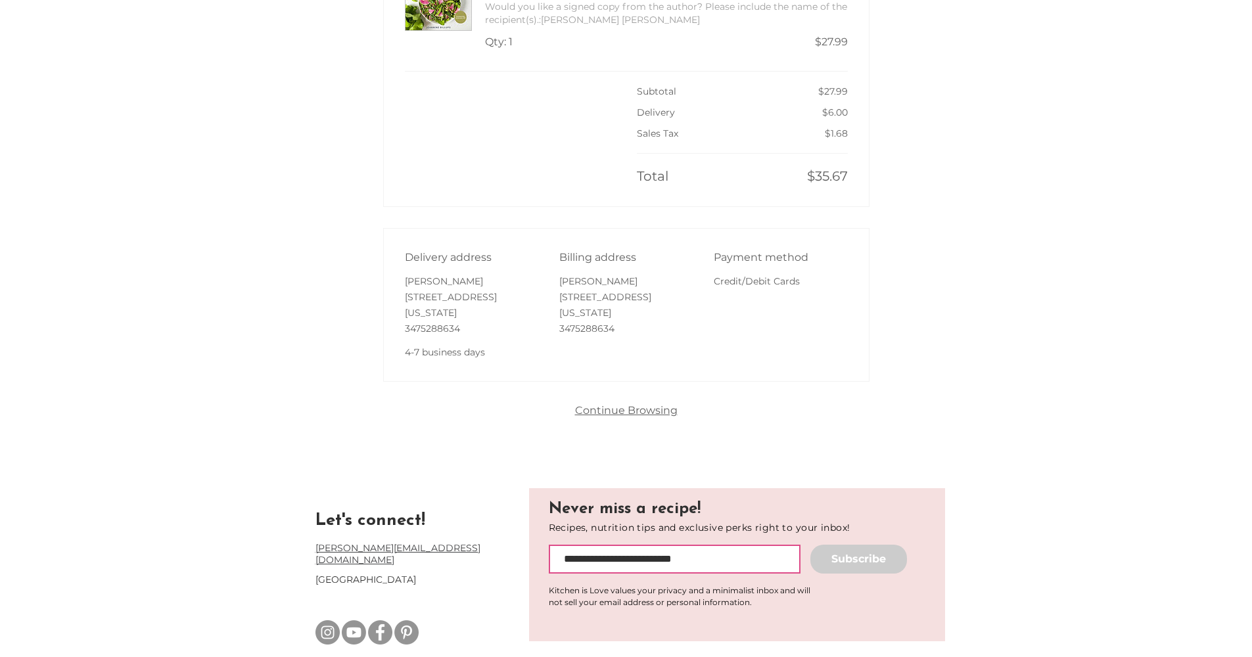  I want to click on img: Facebook, so click(380, 632).